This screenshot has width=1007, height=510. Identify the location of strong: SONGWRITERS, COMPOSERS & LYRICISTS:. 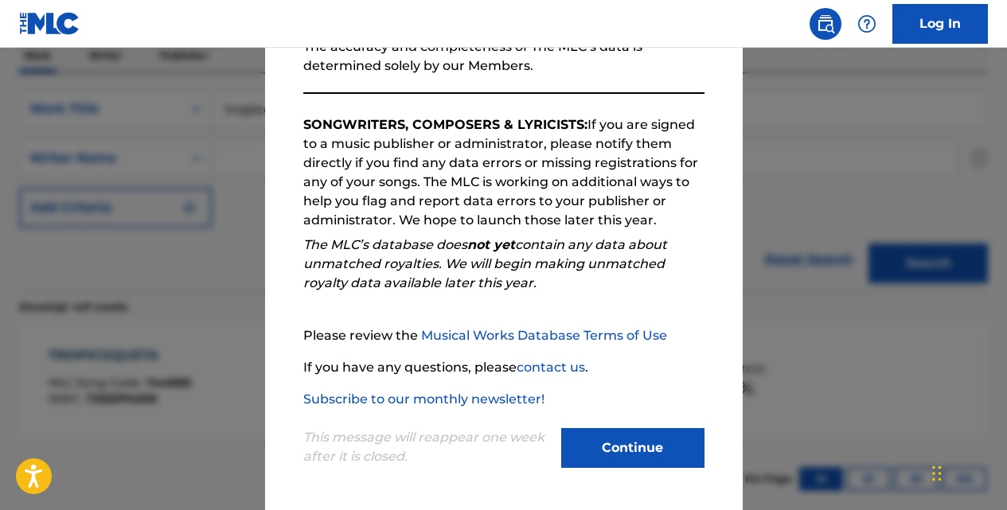
(445, 124).